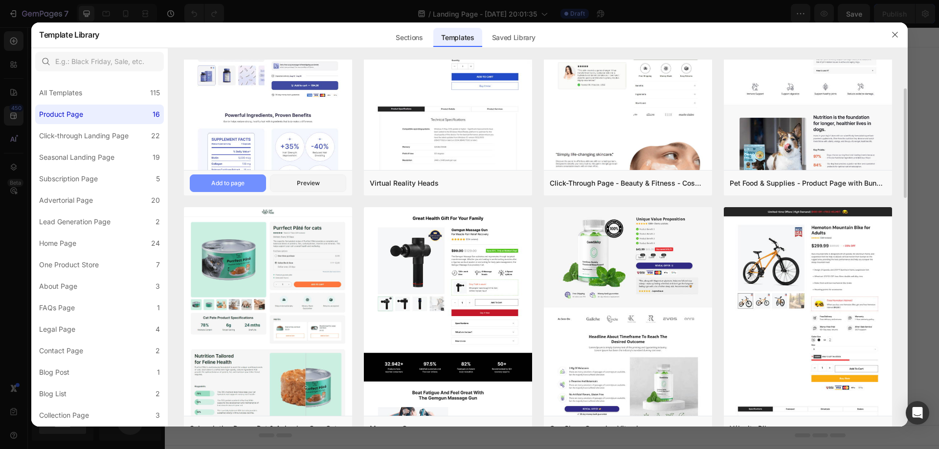 This screenshot has width=939, height=449. What do you see at coordinates (457, 38) in the screenshot?
I see `div: Templates` at bounding box center [457, 38].